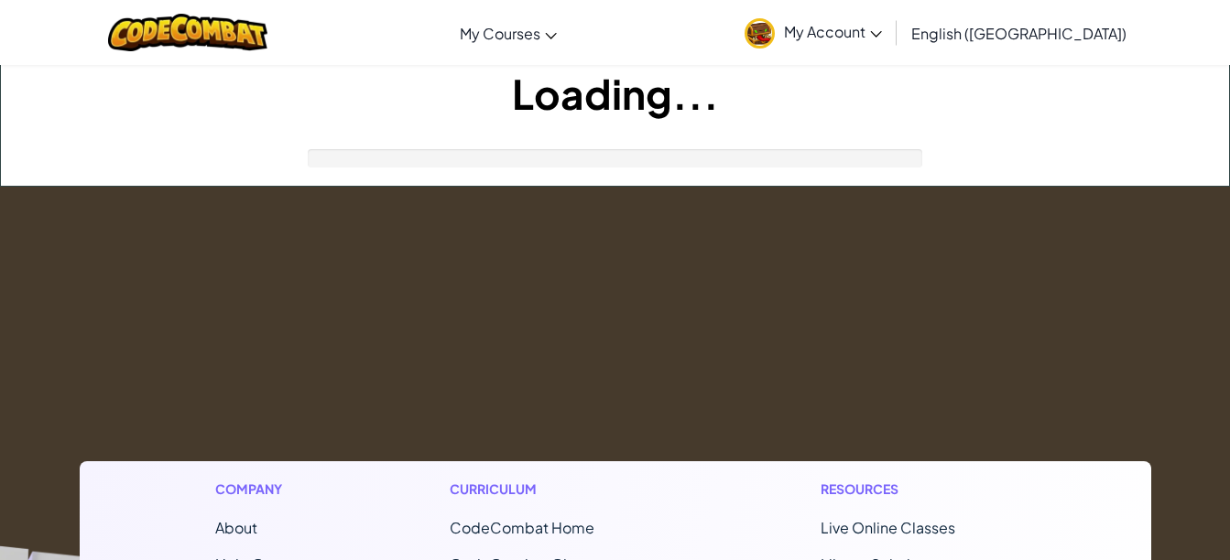 This screenshot has width=1230, height=560. I want to click on img: CodeCombat logo, so click(188, 32).